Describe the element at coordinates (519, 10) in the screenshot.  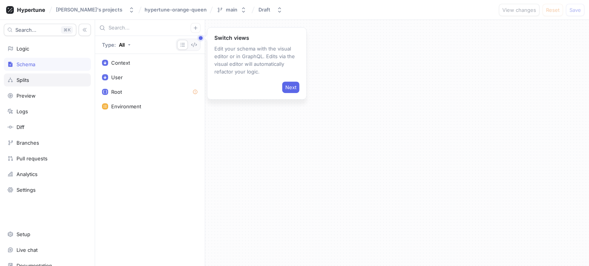
I see `span: View changes` at that location.